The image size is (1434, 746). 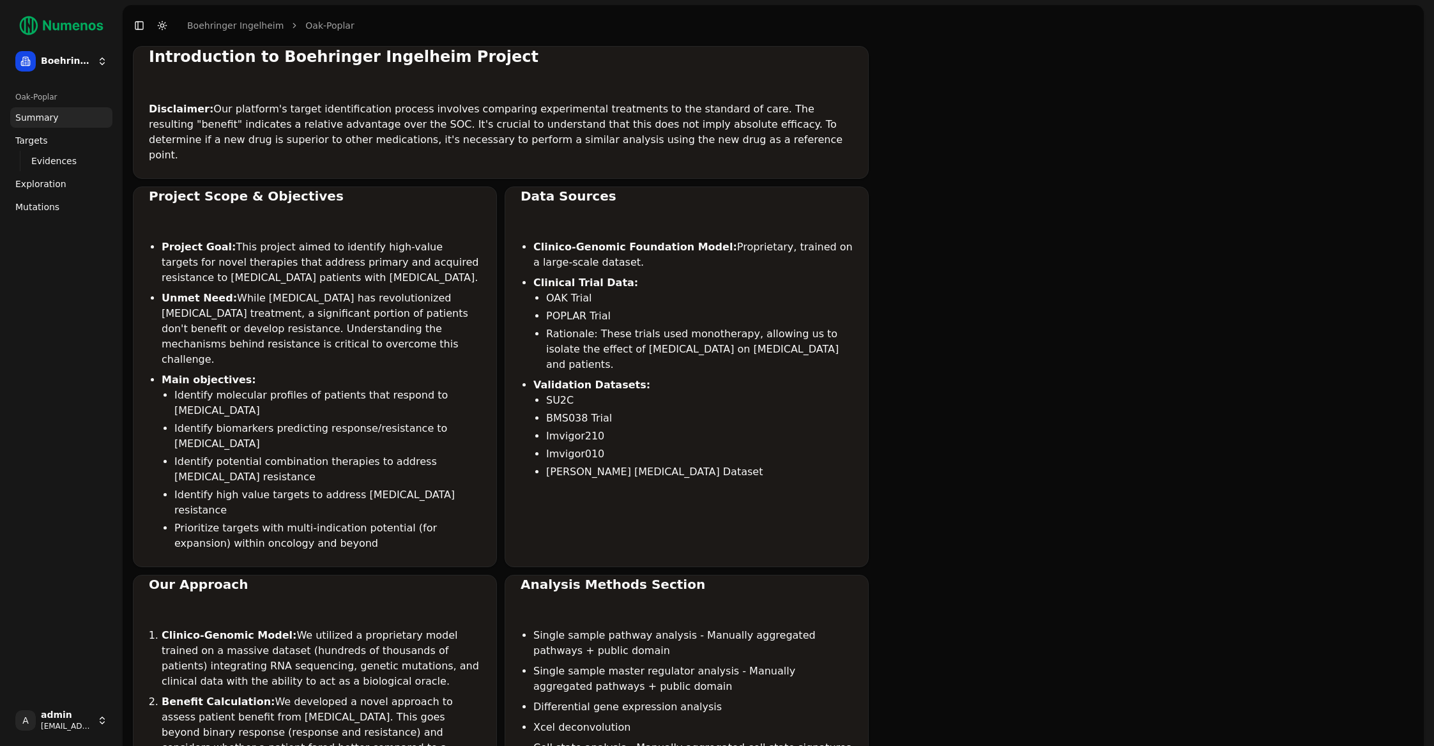 What do you see at coordinates (321, 658) in the screenshot?
I see `li: We utilized a proprietary model trained on a massive dataset (hundreds of thousands of patients) ...` at bounding box center [321, 658].